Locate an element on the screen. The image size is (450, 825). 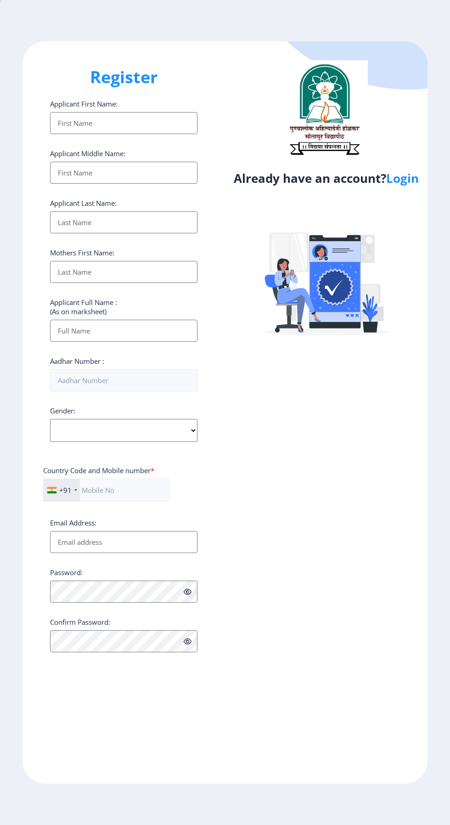
label: Email Address: is located at coordinates (73, 523).